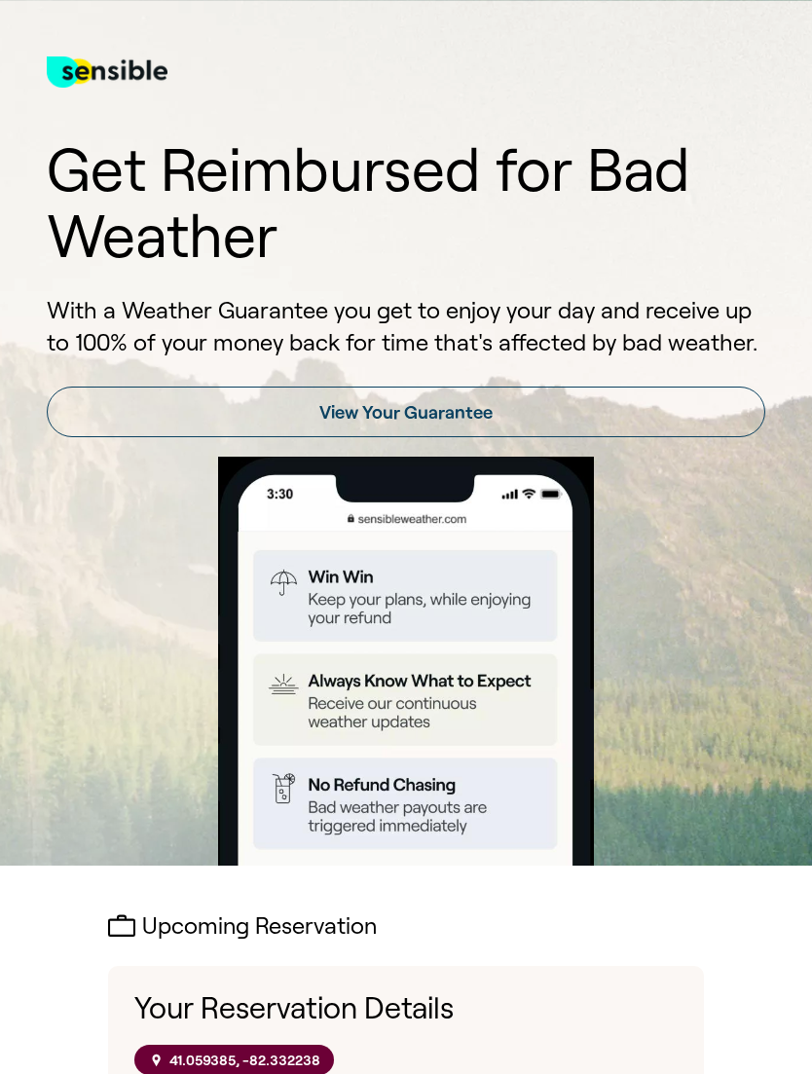  I want to click on img: test for bg, so click(107, 72).